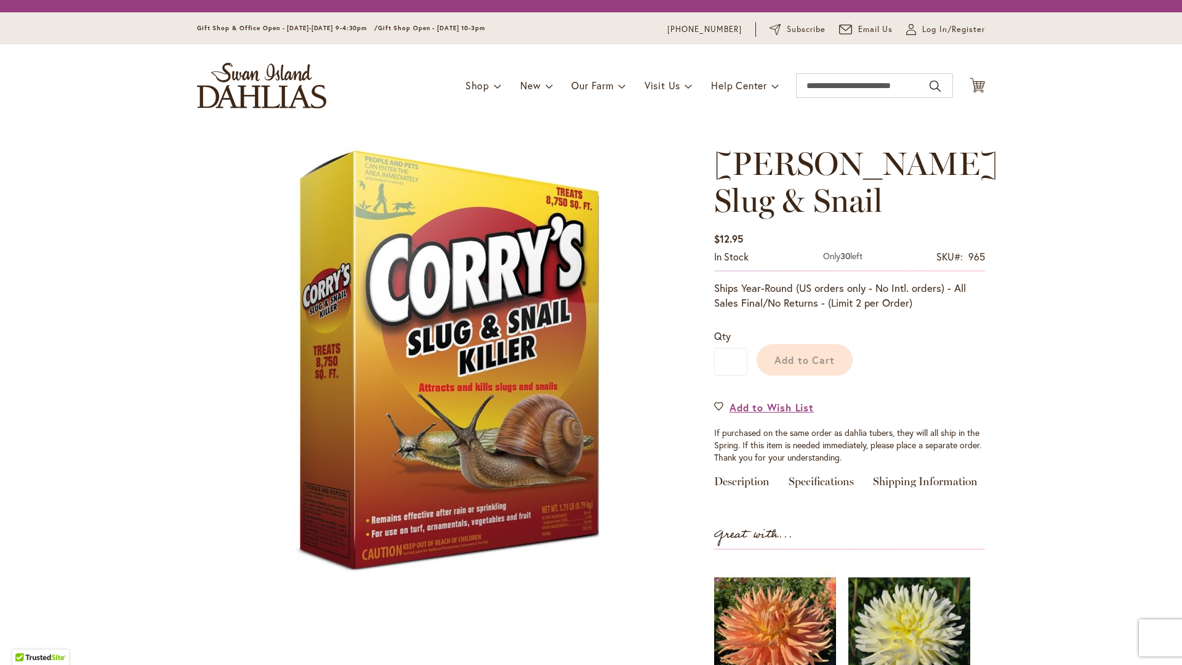 Image resolution: width=1182 pixels, height=665 pixels. What do you see at coordinates (866, 30) in the screenshot?
I see `a: Email Us` at bounding box center [866, 30].